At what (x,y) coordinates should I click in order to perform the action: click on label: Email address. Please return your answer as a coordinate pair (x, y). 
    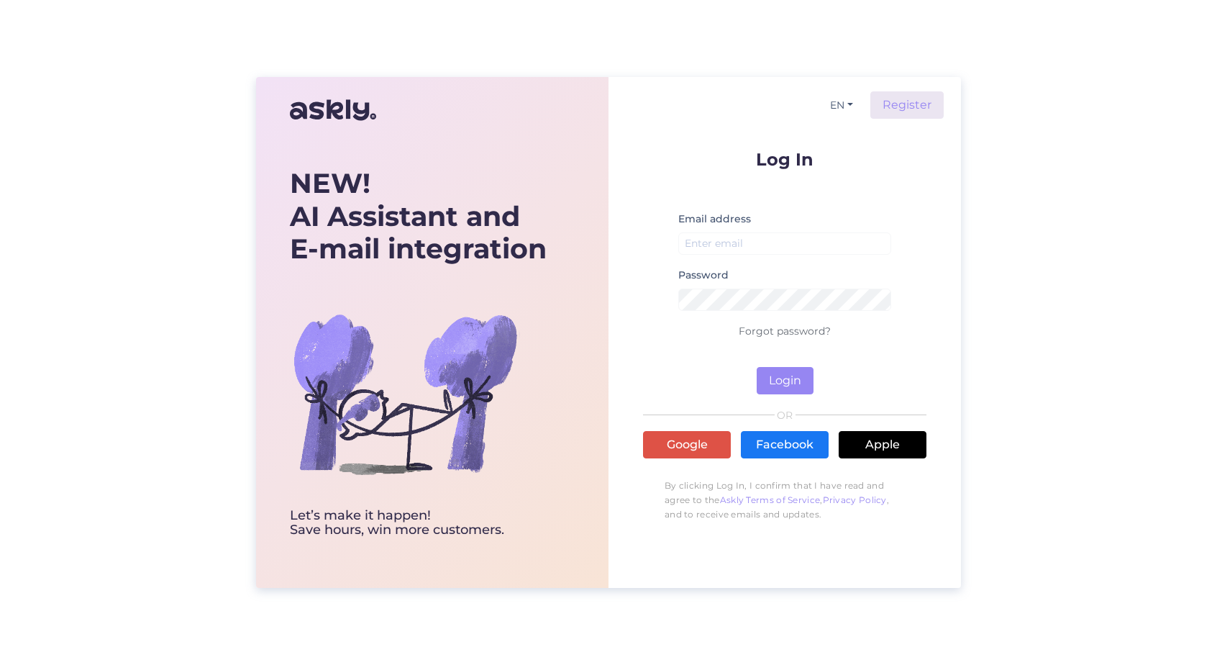
    Looking at the image, I should click on (714, 219).